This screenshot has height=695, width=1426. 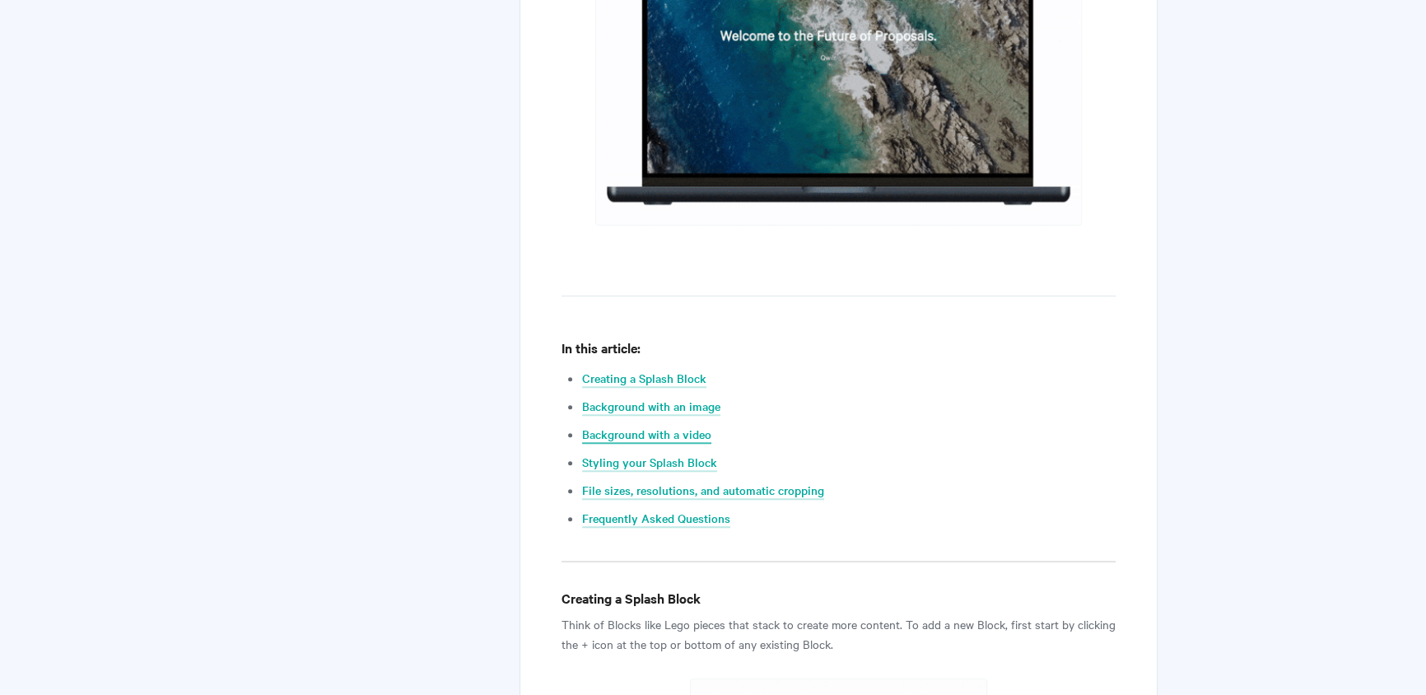 I want to click on a: Styling your Splash Block, so click(x=650, y=463).